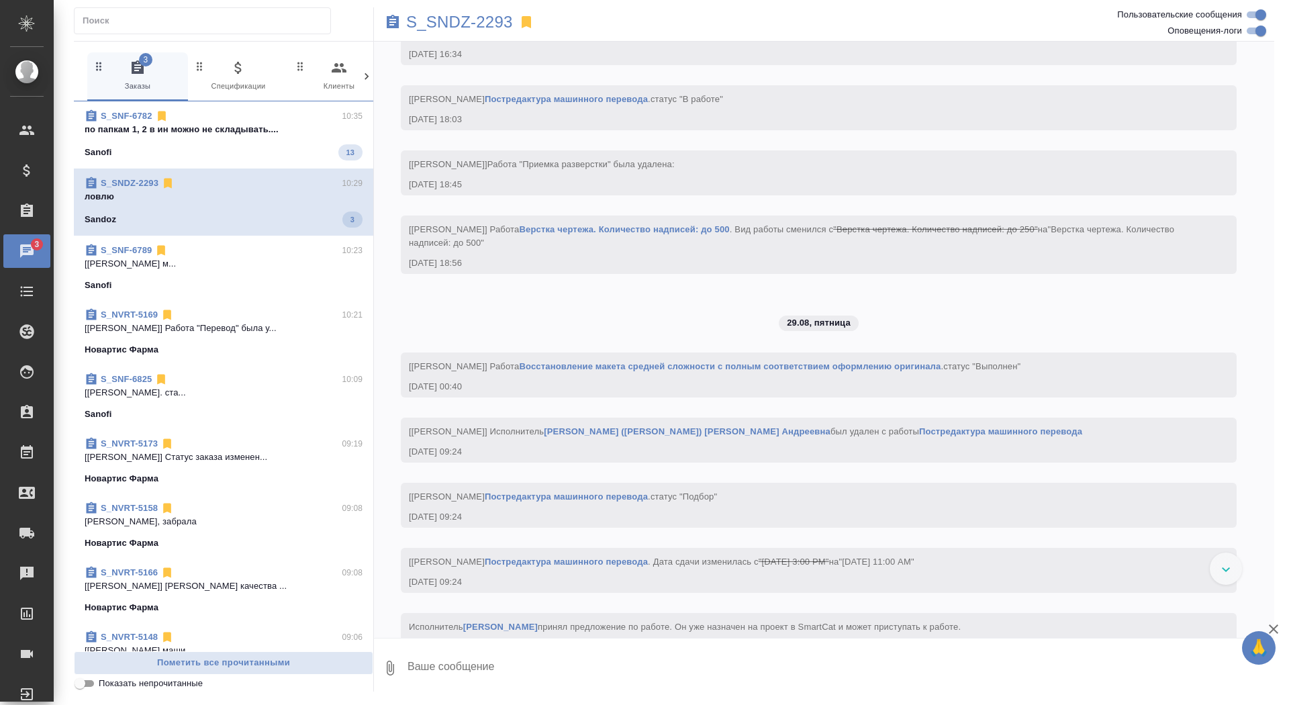 The image size is (1289, 705). I want to click on span: Исполнитель принял предложение по работе . Он уже назначен на проект в SmartCat и может приступат..., so click(685, 626).